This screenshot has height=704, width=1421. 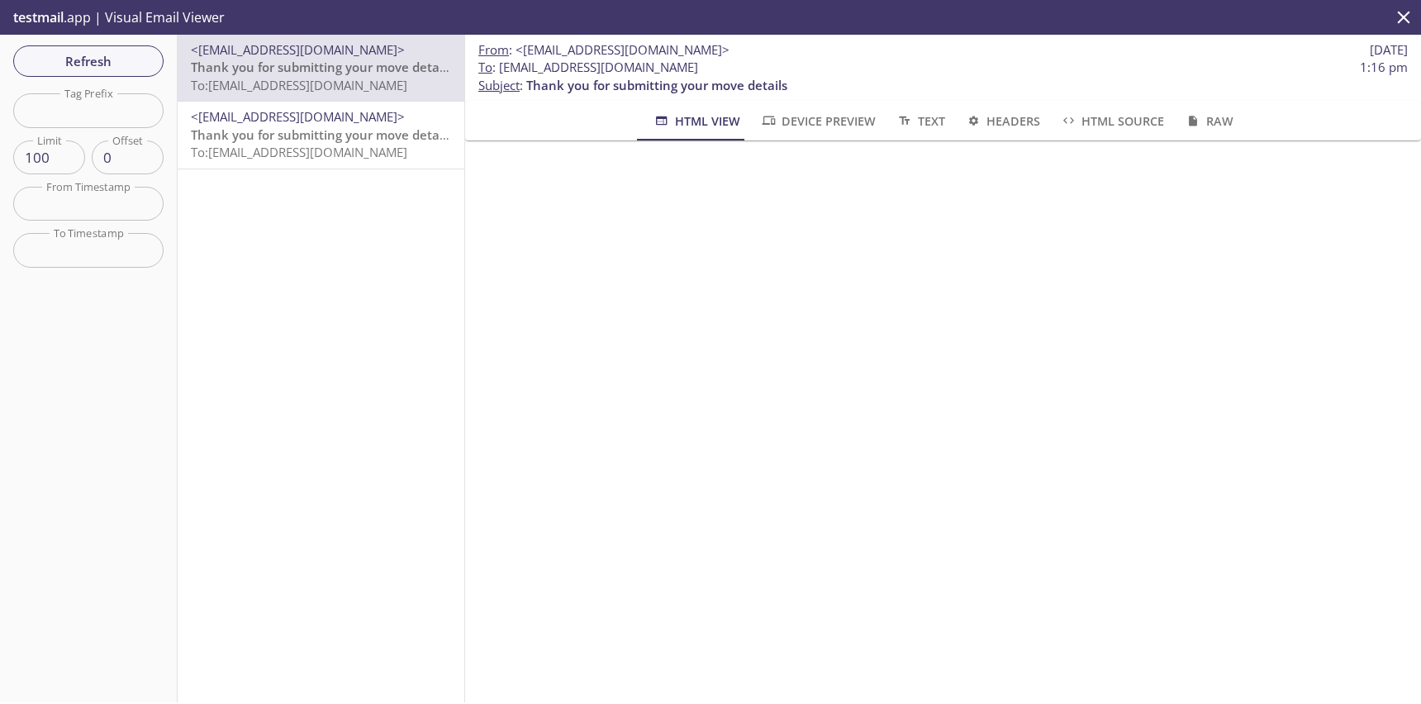 What do you see at coordinates (88, 61) in the screenshot?
I see `span: Refresh` at bounding box center [88, 61].